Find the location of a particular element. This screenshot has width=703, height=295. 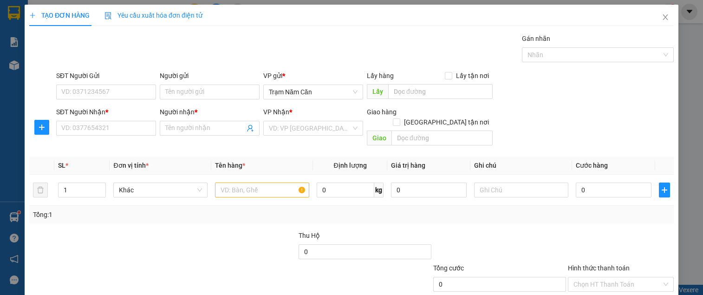

div: VP gửi is located at coordinates (313, 76).